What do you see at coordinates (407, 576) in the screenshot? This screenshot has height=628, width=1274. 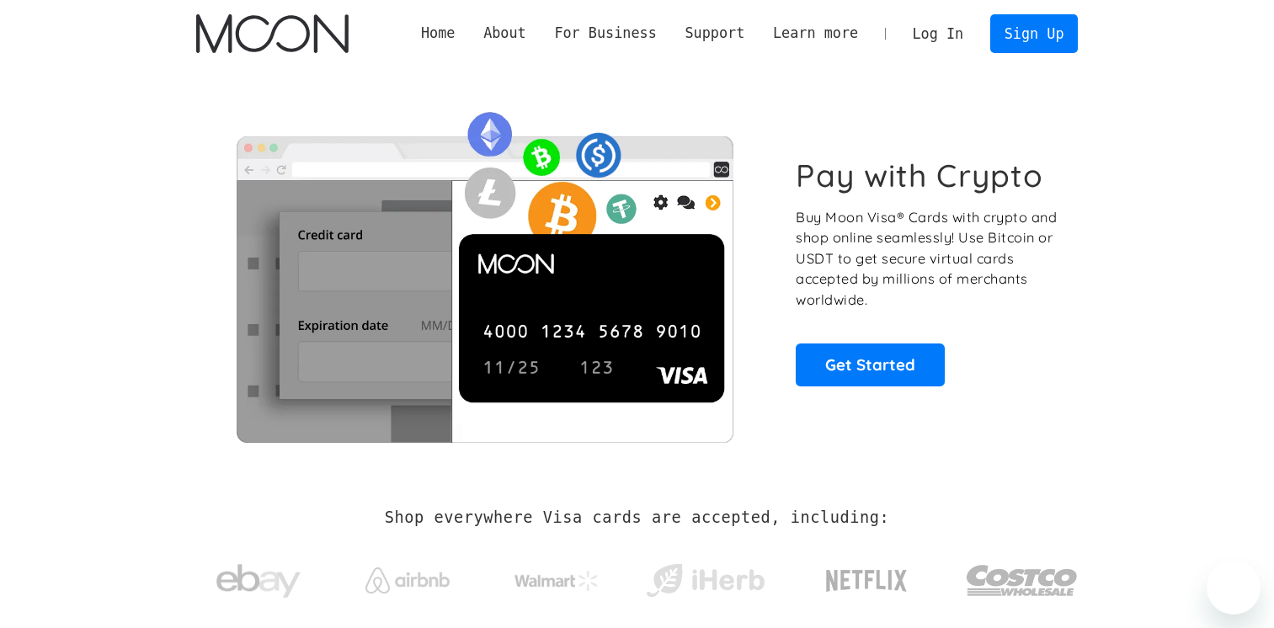 I see `a: Airbnb` at bounding box center [407, 576].